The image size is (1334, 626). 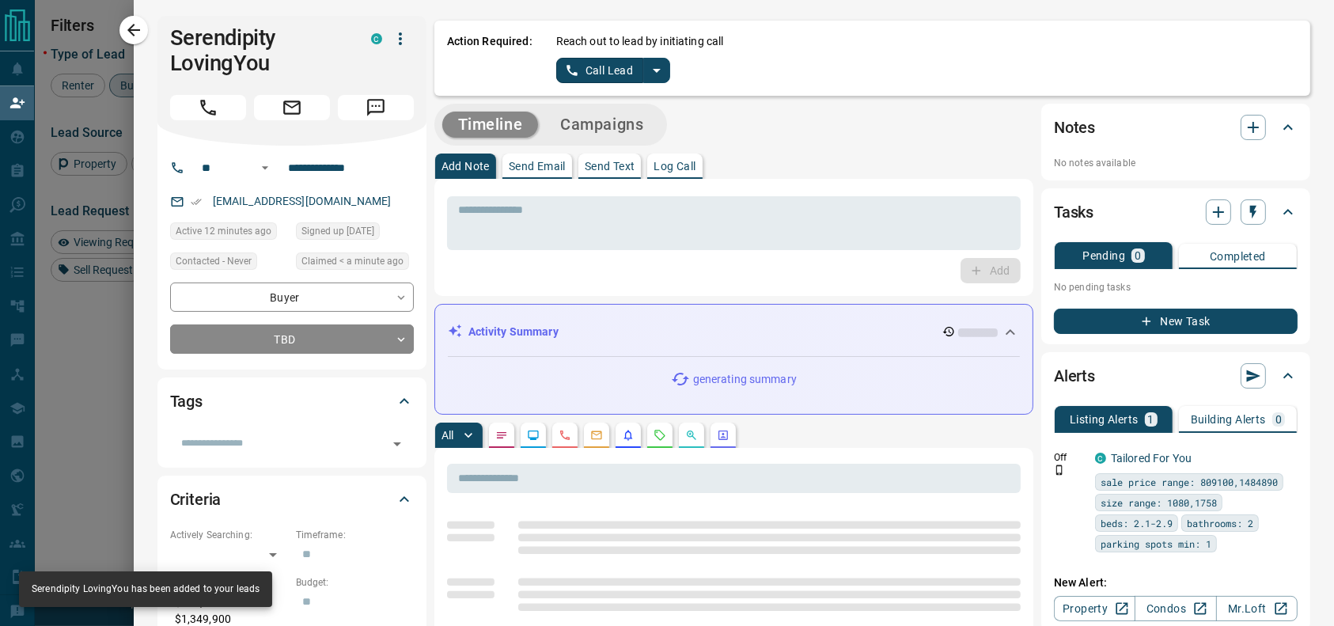 What do you see at coordinates (613, 70) in the screenshot?
I see `div: split button` at bounding box center [613, 70].